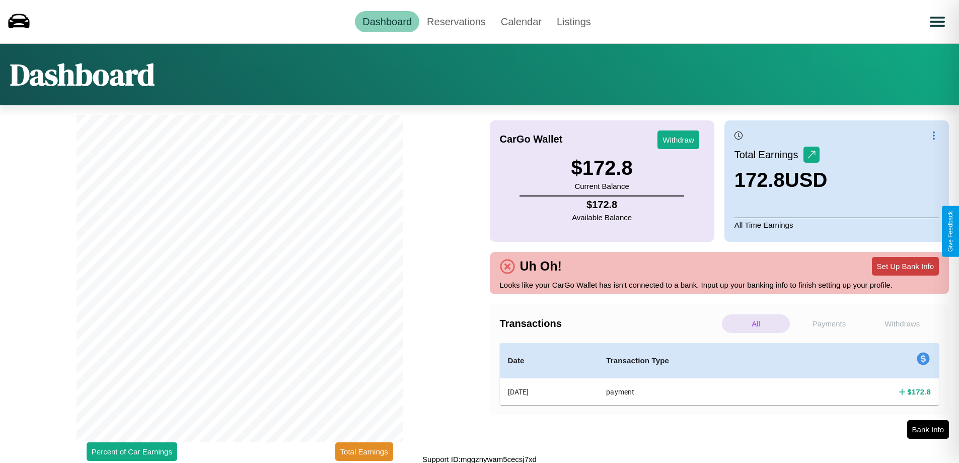 This screenshot has height=463, width=959. I want to click on h4: Transaction Type, so click(702, 361).